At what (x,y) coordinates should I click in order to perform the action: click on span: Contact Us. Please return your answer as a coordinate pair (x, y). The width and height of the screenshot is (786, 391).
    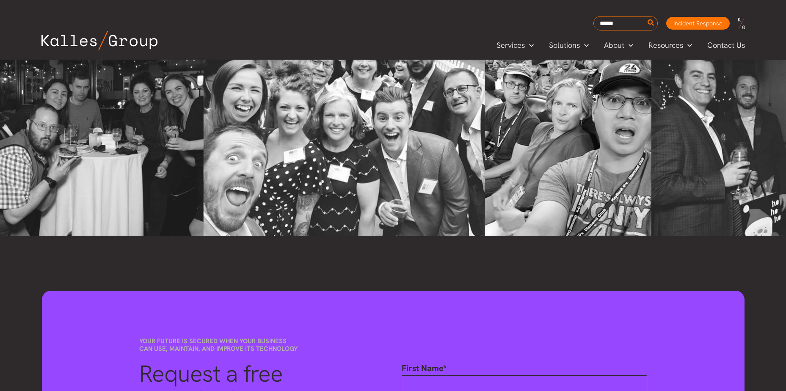
    Looking at the image, I should click on (726, 45).